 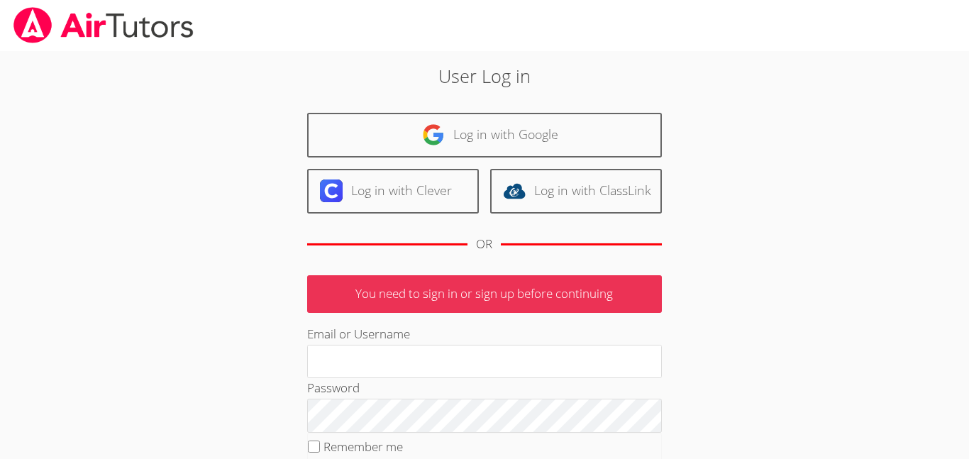 I want to click on div: OR, so click(x=484, y=244).